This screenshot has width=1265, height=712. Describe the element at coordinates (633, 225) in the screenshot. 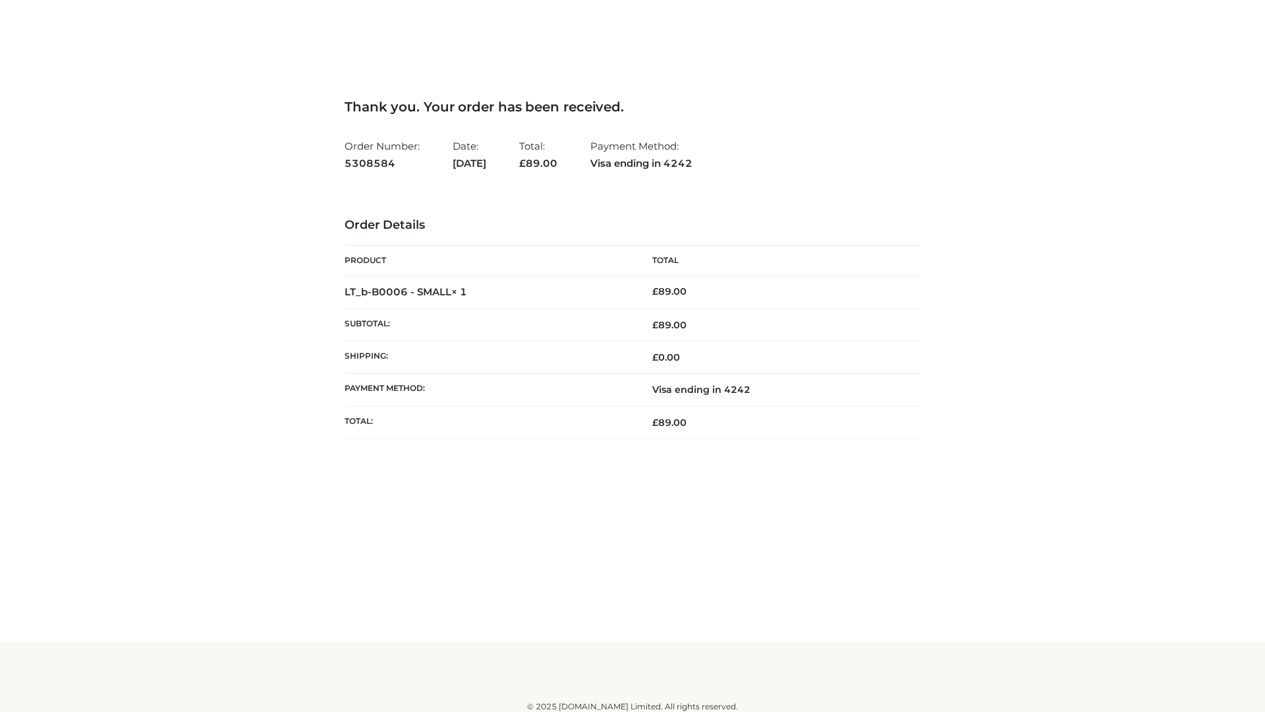

I see `h3: Order Details` at that location.